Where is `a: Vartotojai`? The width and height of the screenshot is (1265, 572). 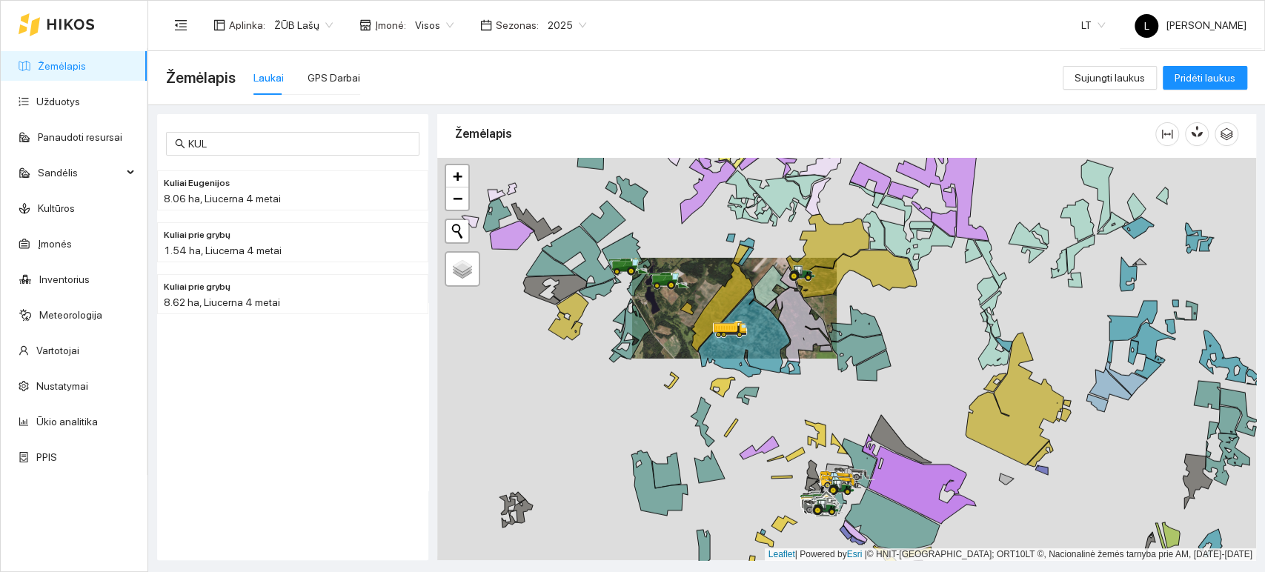 a: Vartotojai is located at coordinates (58, 351).